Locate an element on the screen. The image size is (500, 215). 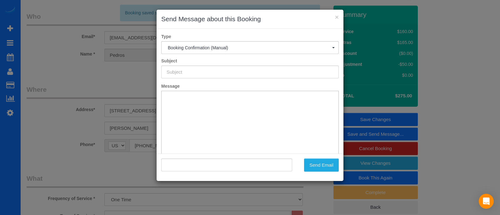
label: Type is located at coordinates (250, 37).